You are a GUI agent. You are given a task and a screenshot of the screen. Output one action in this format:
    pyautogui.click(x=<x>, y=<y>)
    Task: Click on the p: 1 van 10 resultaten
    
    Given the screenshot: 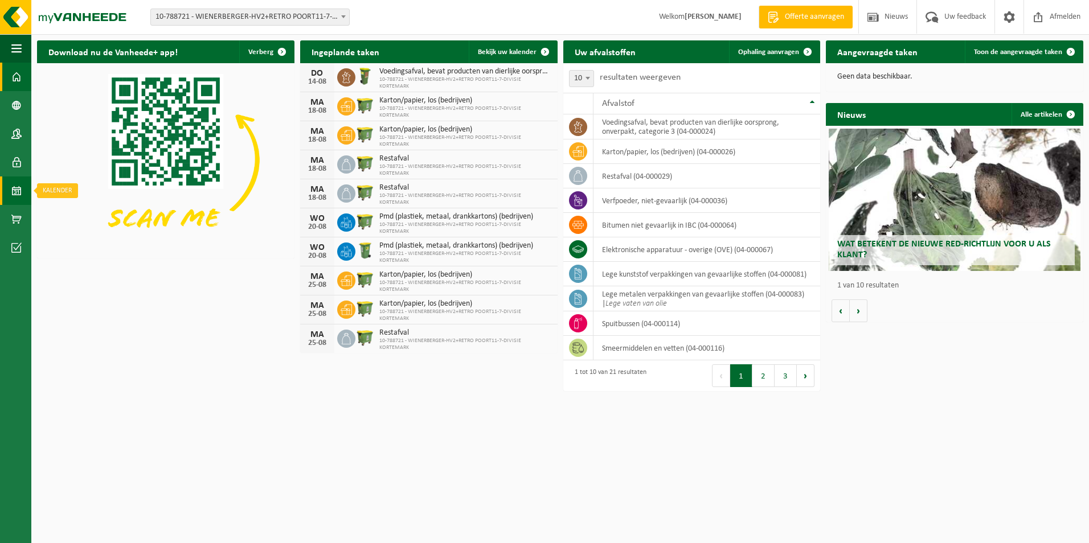 What is the action you would take?
    pyautogui.click(x=957, y=286)
    